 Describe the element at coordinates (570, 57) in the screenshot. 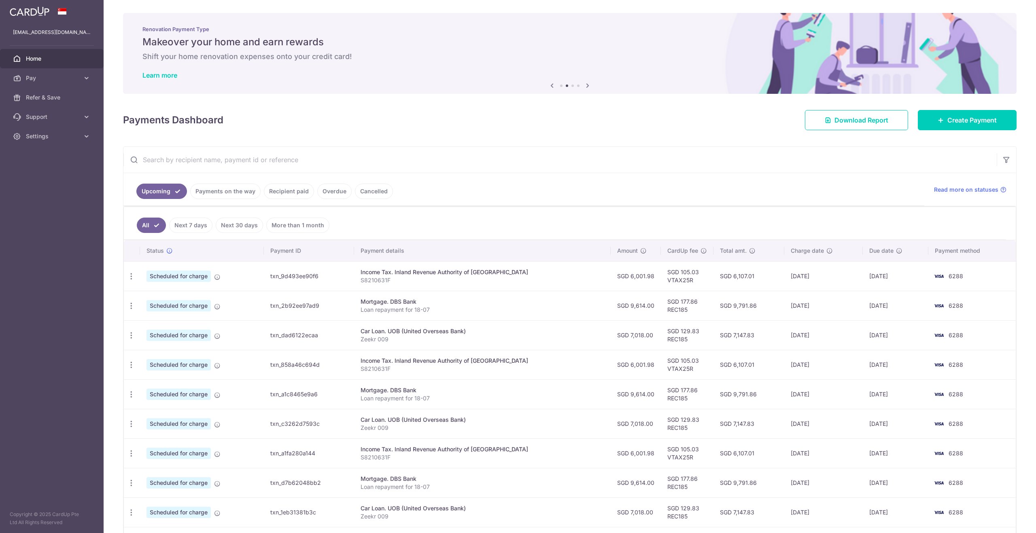

I see `h6: Shift your home renovation expenses onto your credit card!` at that location.